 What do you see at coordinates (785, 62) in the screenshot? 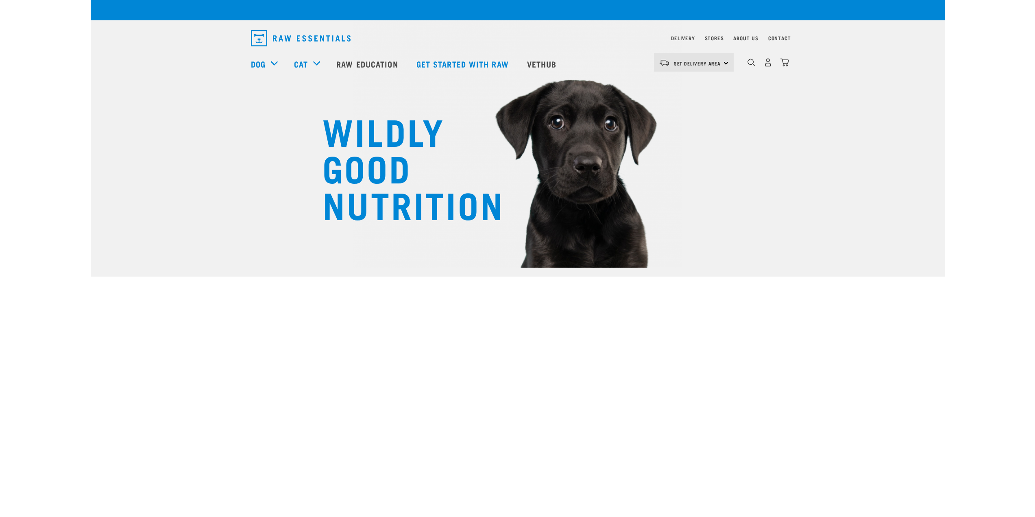
I see `img: home-icon@2x.png` at bounding box center [785, 62].